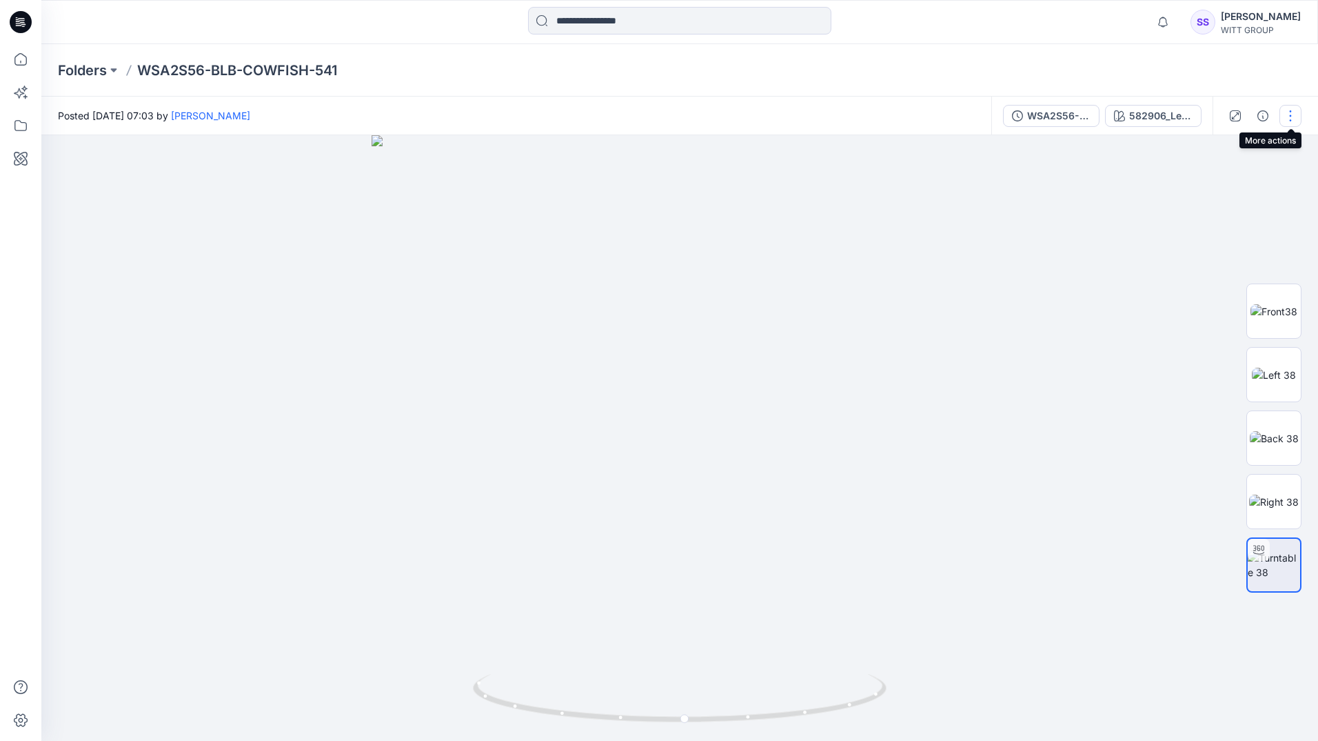 The image size is (1318, 741). What do you see at coordinates (1052, 116) in the screenshot?
I see `button: WSA2S56-BLB-COWFISH-541` at bounding box center [1052, 116].